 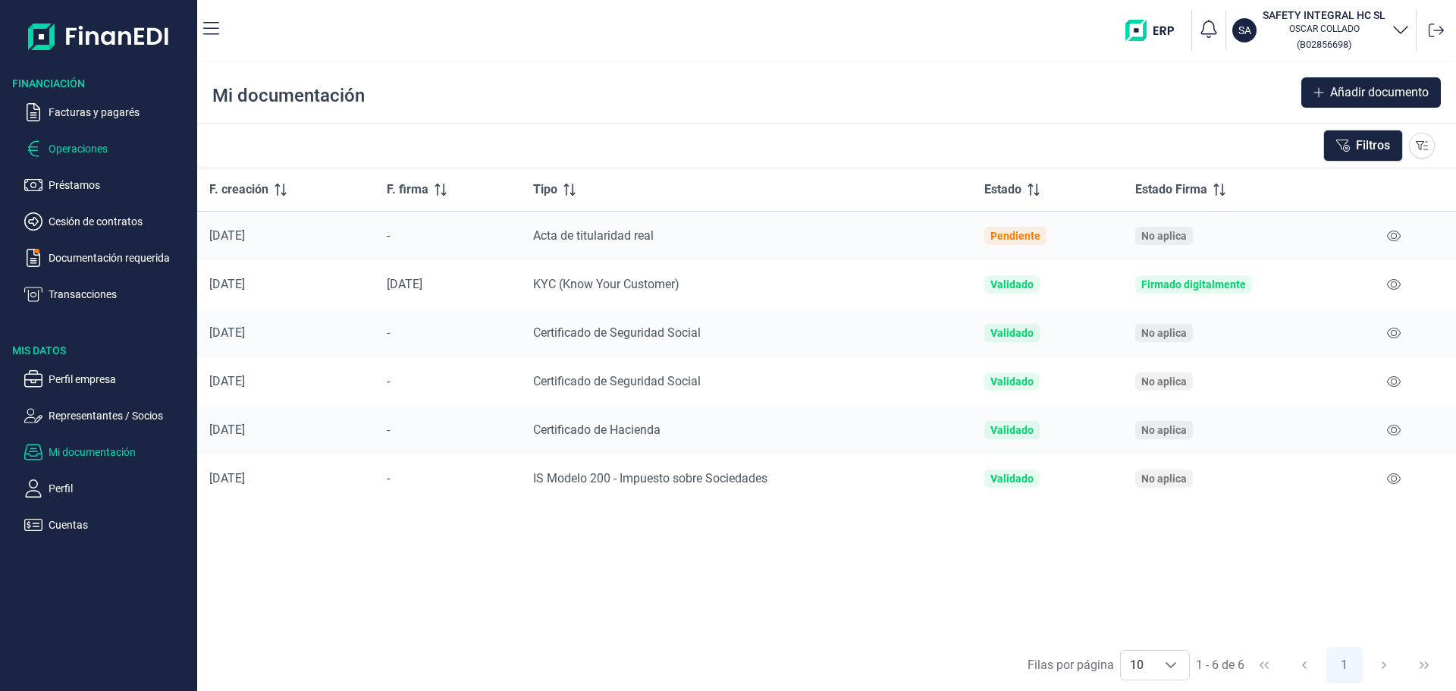 What do you see at coordinates (108, 452) in the screenshot?
I see `button: Mi documentación` at bounding box center [108, 452].